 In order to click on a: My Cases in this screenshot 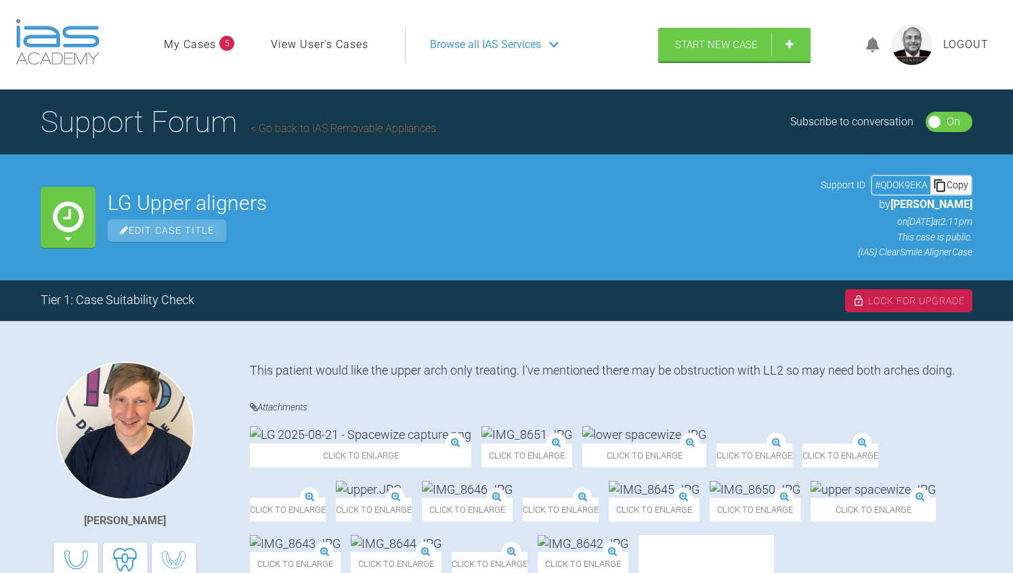, I will do `click(190, 45)`.